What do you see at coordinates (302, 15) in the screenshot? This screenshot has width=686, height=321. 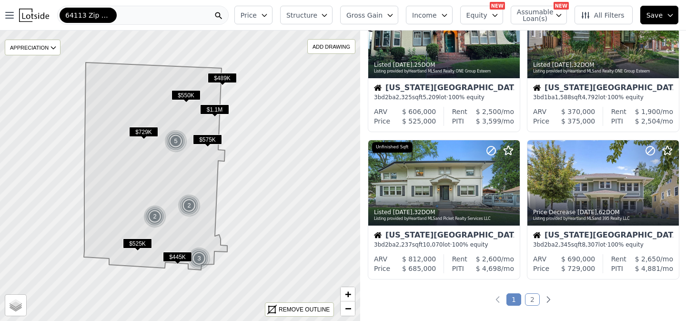 I see `span: Structure` at bounding box center [302, 15].